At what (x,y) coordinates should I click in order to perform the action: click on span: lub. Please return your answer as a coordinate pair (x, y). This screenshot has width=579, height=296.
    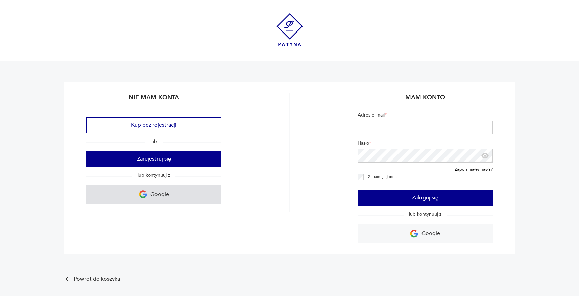
    Looking at the image, I should click on (154, 141).